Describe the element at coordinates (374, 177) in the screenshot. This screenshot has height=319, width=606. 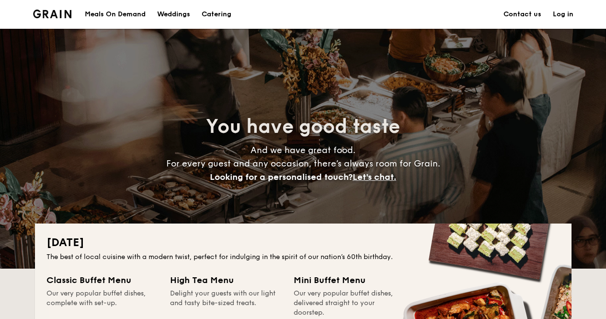
I see `span: Let's chat.` at that location.